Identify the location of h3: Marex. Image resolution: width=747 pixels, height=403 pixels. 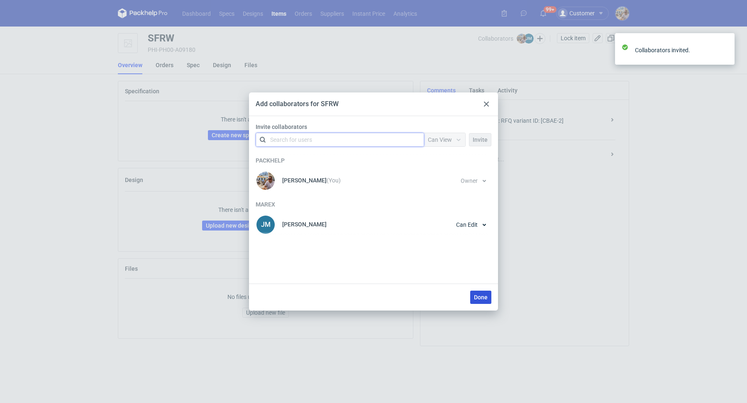
(373, 205).